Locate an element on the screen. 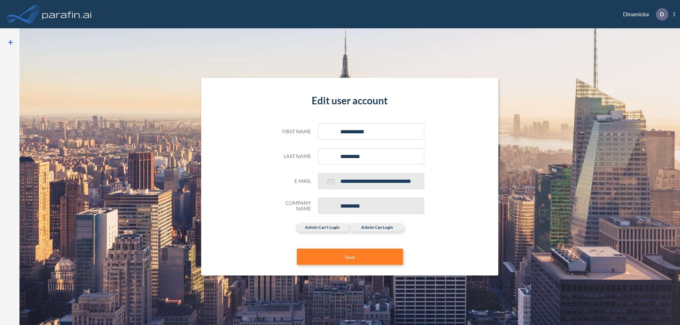  p: D is located at coordinates (662, 14).